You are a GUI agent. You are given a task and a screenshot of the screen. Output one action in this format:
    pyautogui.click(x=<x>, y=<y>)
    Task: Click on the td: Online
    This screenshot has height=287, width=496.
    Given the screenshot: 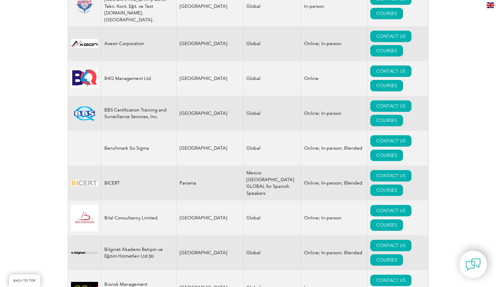 What is the action you would take?
    pyautogui.click(x=334, y=78)
    